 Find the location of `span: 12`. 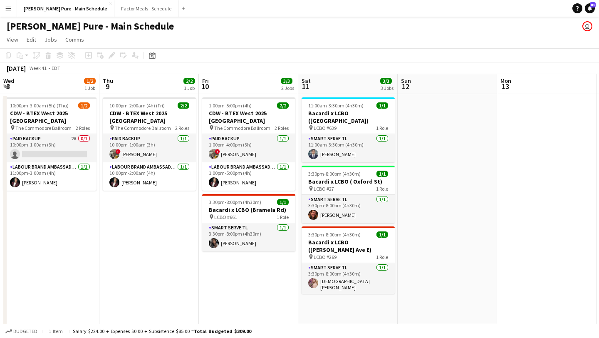

span: 12 is located at coordinates (405, 86).